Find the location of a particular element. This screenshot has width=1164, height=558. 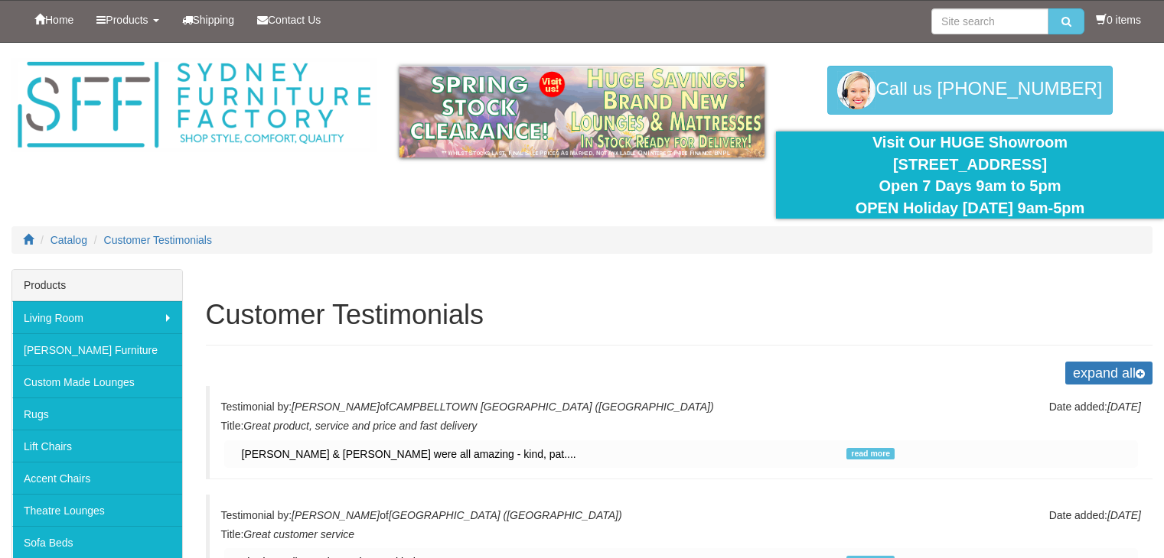

div: Products is located at coordinates (97, 285).